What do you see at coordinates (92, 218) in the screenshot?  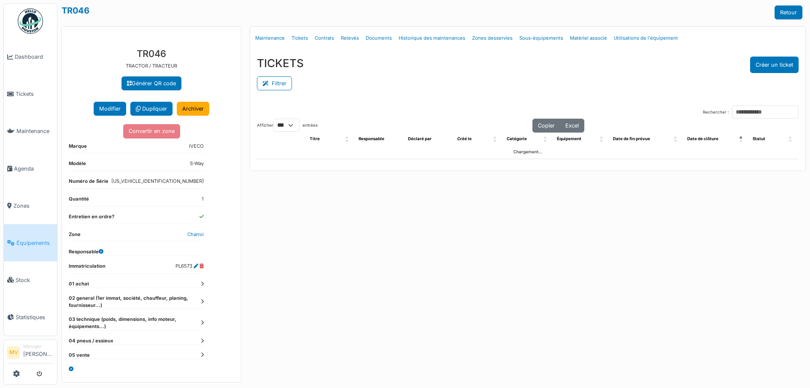 I see `dt: Entretien en ordre?` at bounding box center [92, 218].